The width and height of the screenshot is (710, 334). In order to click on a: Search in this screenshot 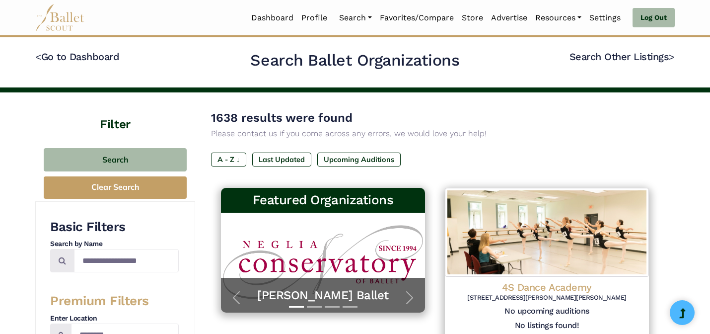, I will do `click(356, 18)`.